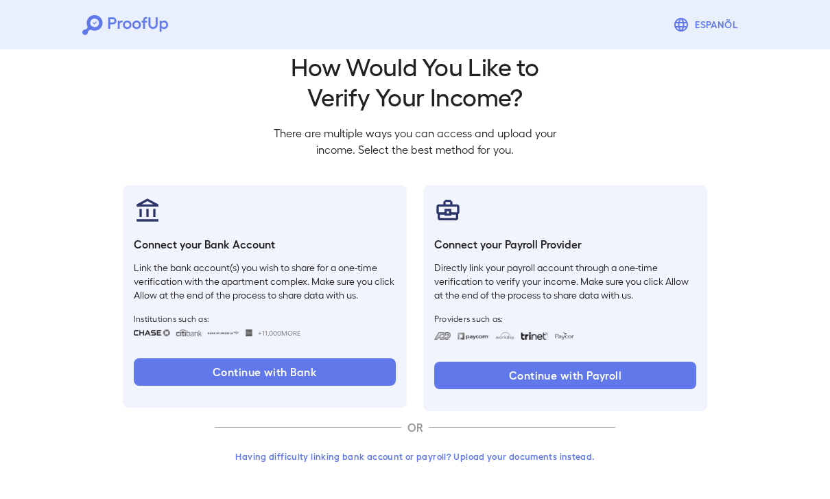  I want to click on img: citibank.svg, so click(189, 333).